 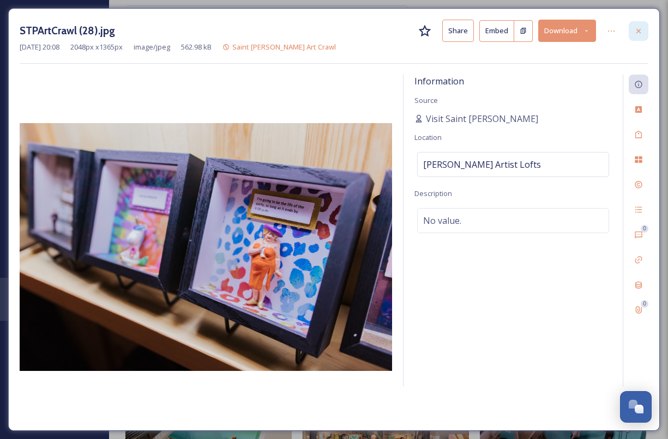 What do you see at coordinates (458, 31) in the screenshot?
I see `button: Share` at bounding box center [458, 31].